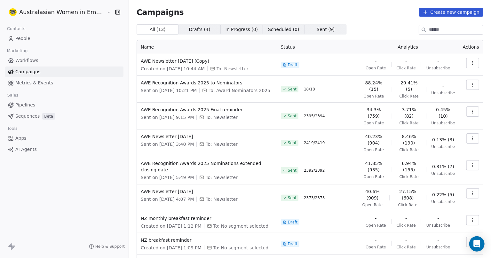 The width and height of the screenshot is (491, 258). Describe the element at coordinates (284, 29) in the screenshot. I see `span: Scheduled ( 0 )` at that location.